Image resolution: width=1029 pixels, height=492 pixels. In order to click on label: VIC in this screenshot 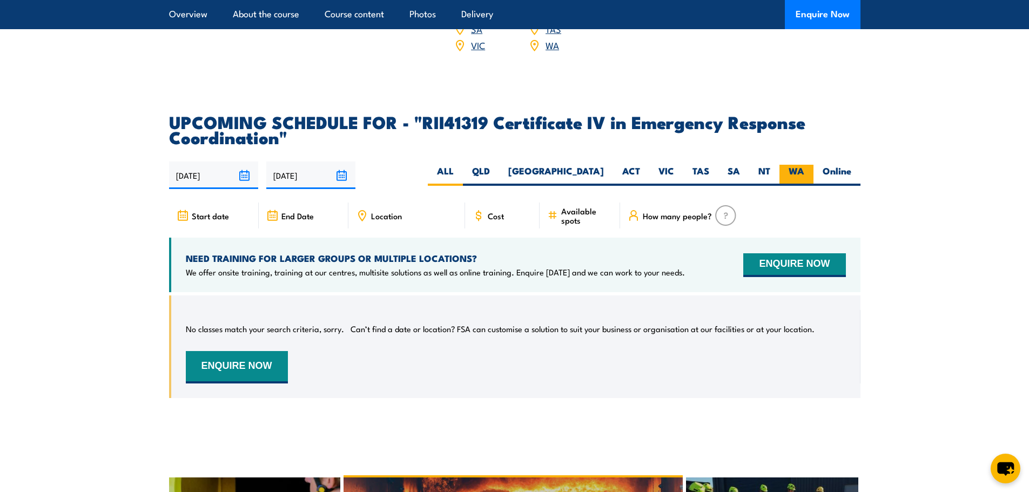, I will do `click(666, 175)`.